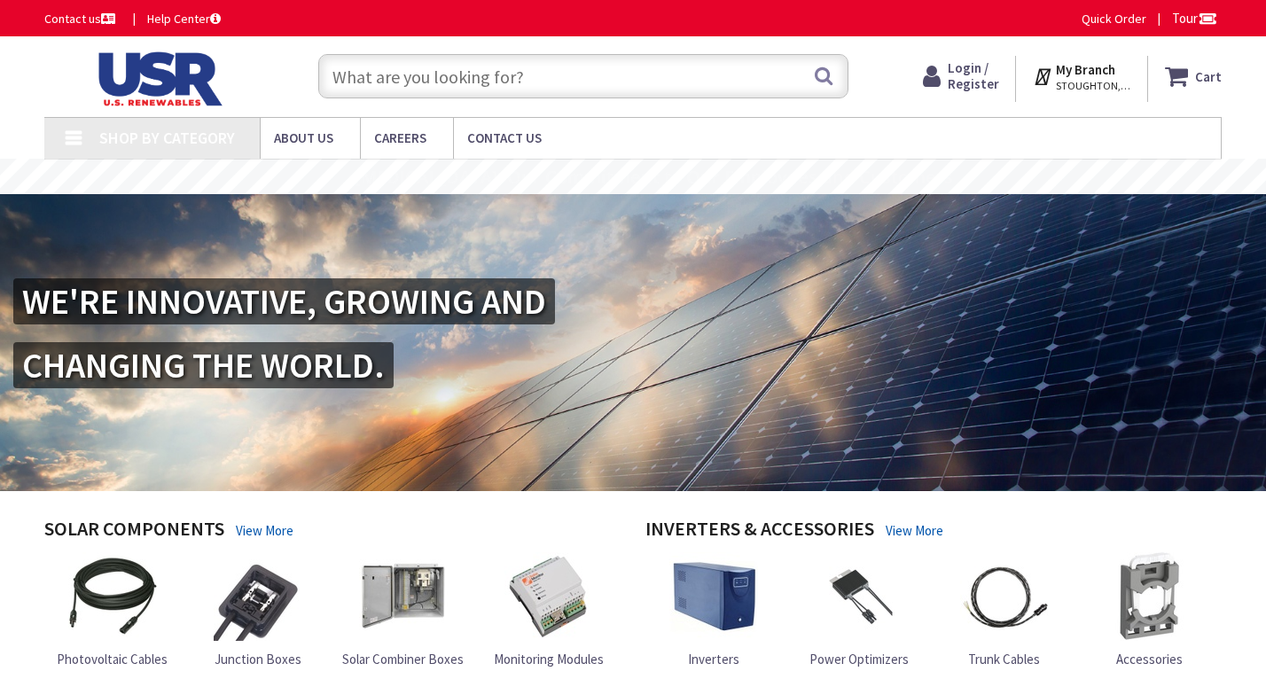 The width and height of the screenshot is (1266, 679). I want to click on span: Monitoring Modules, so click(549, 659).